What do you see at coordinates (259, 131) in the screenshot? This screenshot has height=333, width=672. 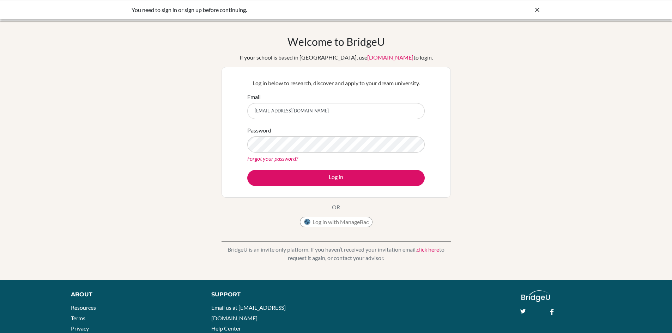 I see `label: Password` at bounding box center [259, 131].